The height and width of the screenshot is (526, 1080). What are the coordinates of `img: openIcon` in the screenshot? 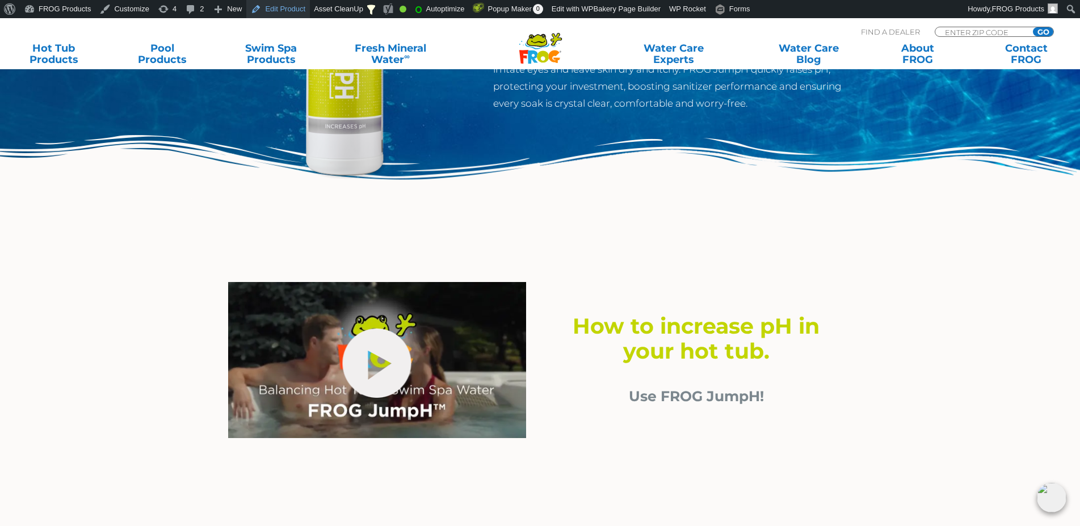 It's located at (1052, 498).